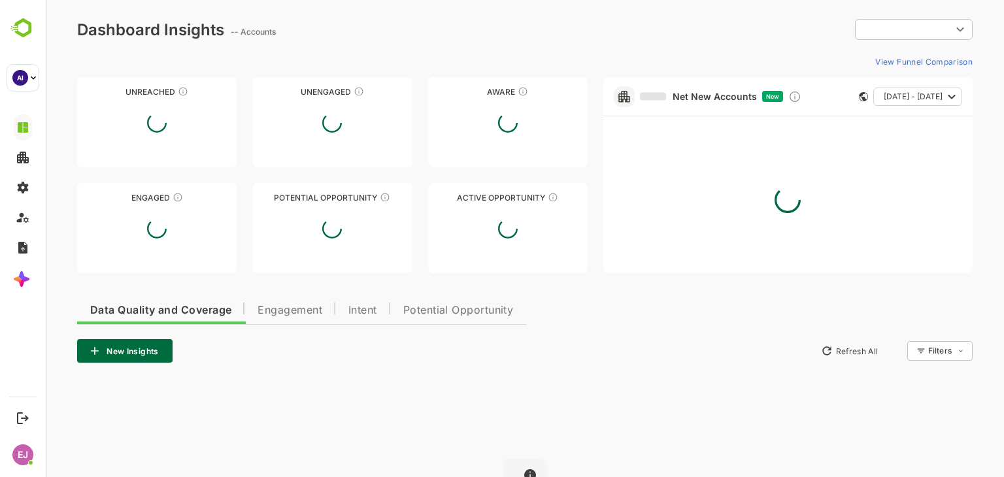 Image resolution: width=1004 pixels, height=477 pixels. Describe the element at coordinates (412, 311) in the screenshot. I see `span: Potential Opportunity` at that location.